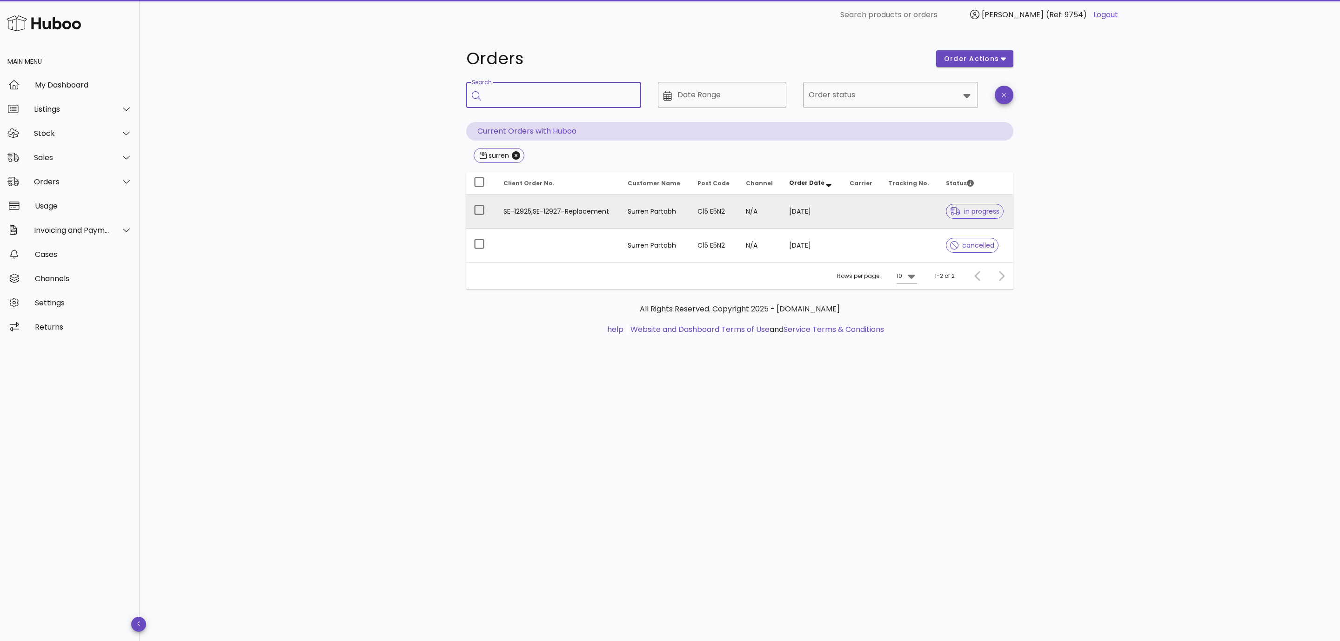  I want to click on th: Carrier, so click(862, 183).